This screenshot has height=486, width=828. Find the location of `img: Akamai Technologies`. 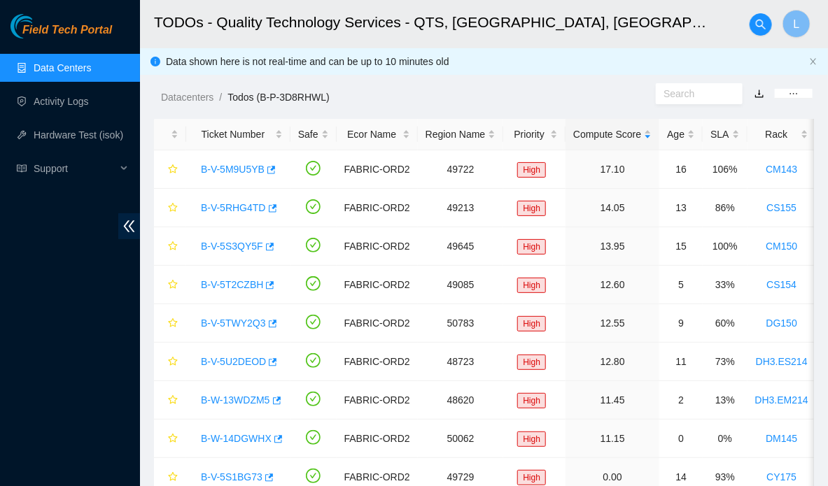

img: Akamai Technologies is located at coordinates (41, 26).